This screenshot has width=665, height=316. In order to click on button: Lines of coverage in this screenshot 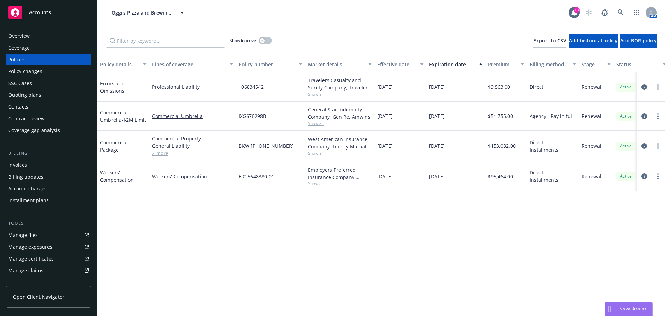, I will do `click(193, 64)`.